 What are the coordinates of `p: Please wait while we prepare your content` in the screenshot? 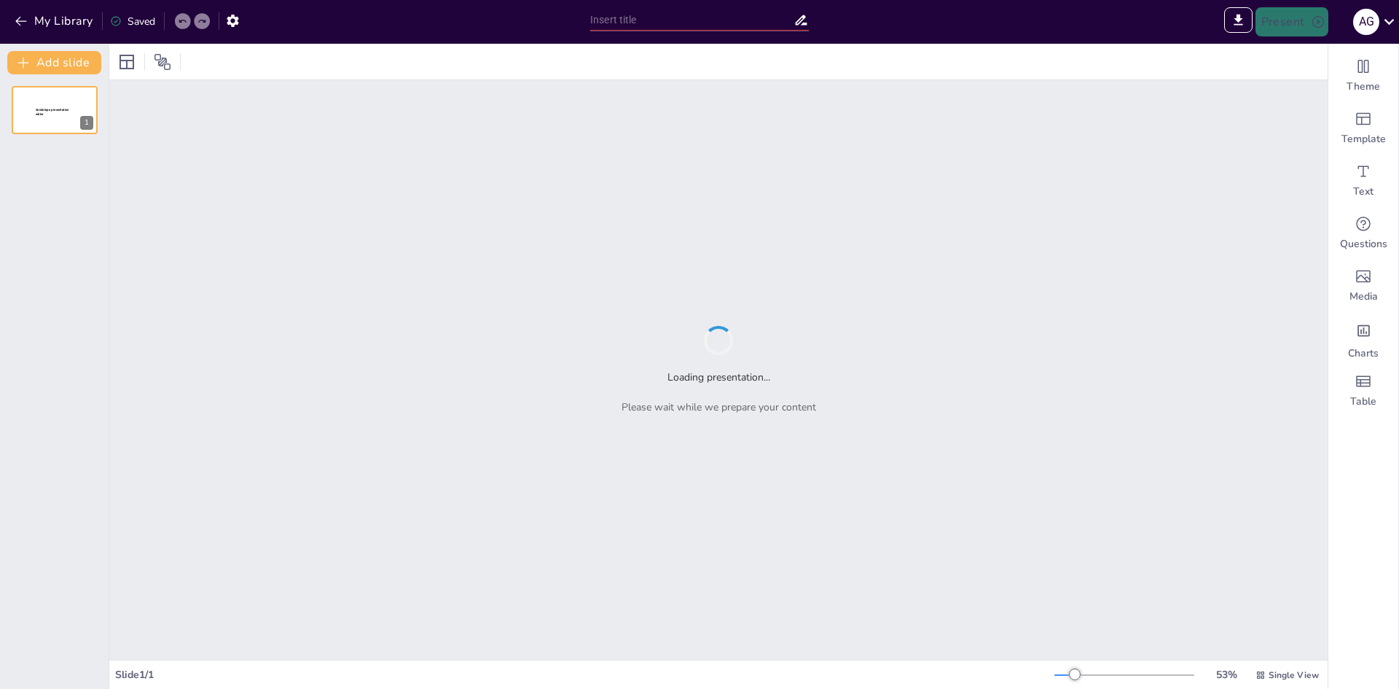 It's located at (718, 407).